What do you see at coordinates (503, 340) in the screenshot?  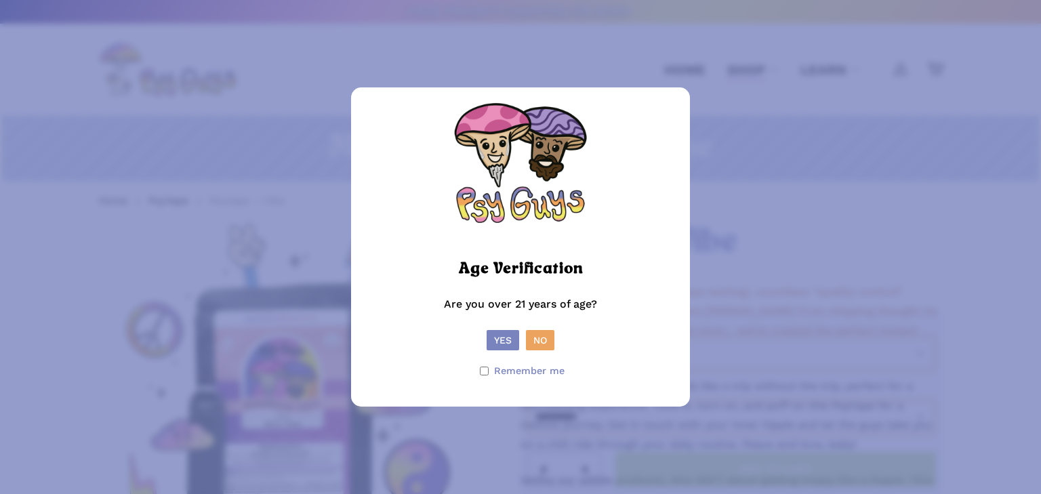 I see `button: Yes` at bounding box center [503, 340].